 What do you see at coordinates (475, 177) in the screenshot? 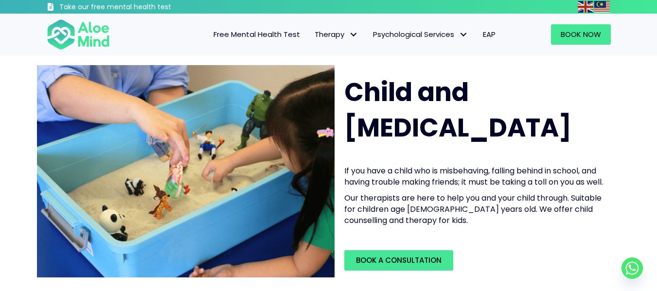
I see `p: If you have a child who is misbehaving, falling behind in school, and having trouble making frien...` at bounding box center [475, 177].